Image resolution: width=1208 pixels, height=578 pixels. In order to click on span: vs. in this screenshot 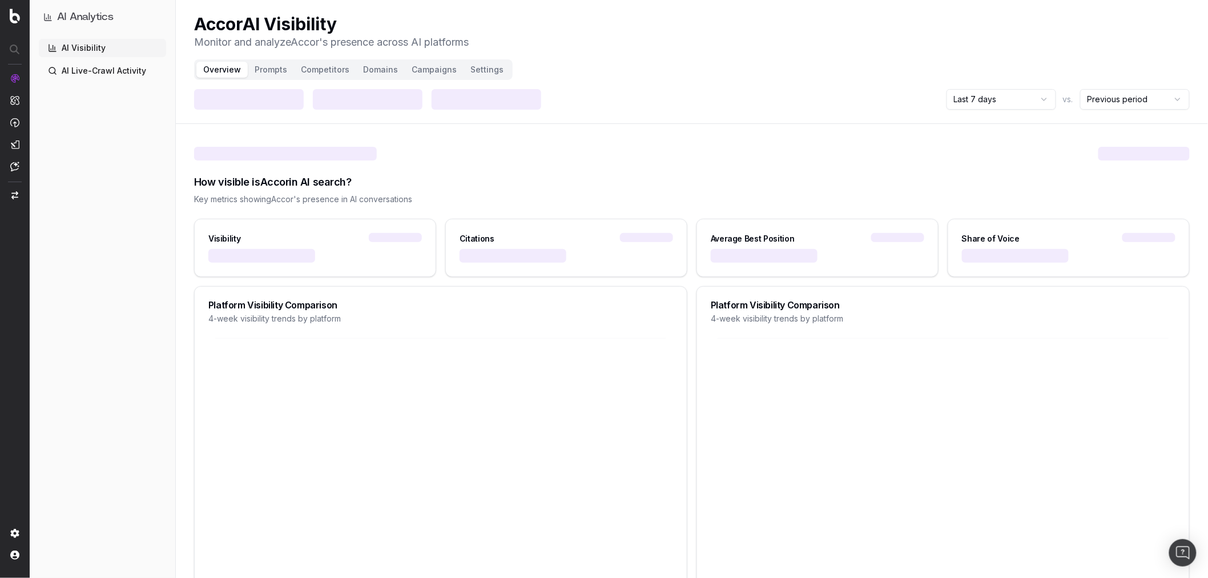, I will do `click(1068, 99)`.